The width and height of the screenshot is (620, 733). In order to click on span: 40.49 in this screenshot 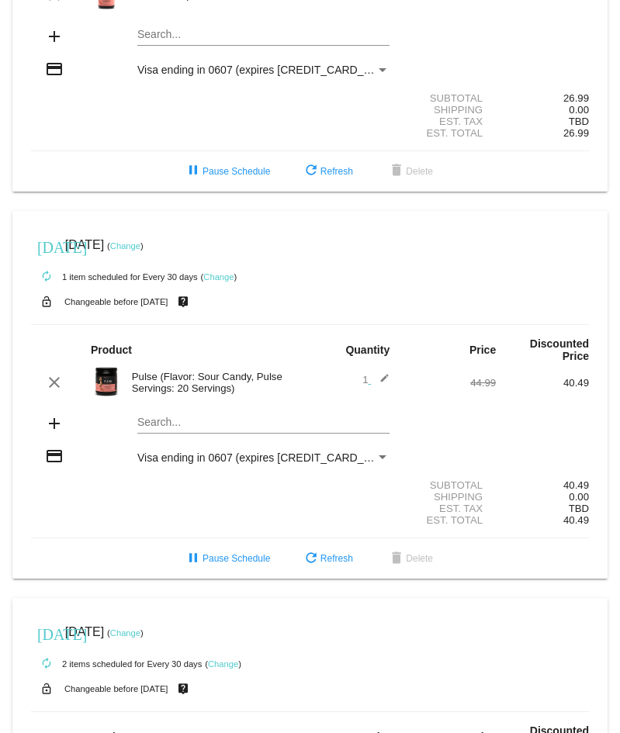, I will do `click(575, 520)`.